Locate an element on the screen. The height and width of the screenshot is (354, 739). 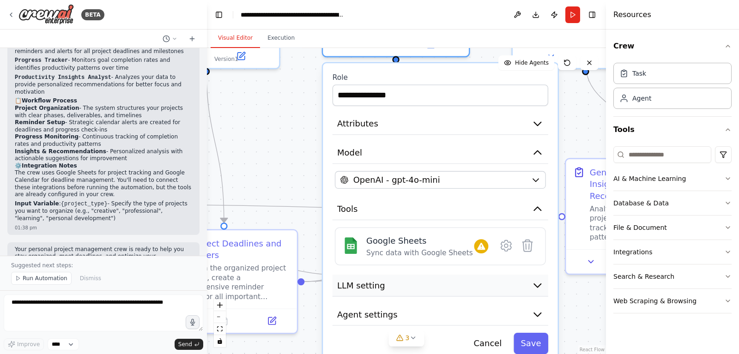
div: Version 1 is located at coordinates (226, 59).